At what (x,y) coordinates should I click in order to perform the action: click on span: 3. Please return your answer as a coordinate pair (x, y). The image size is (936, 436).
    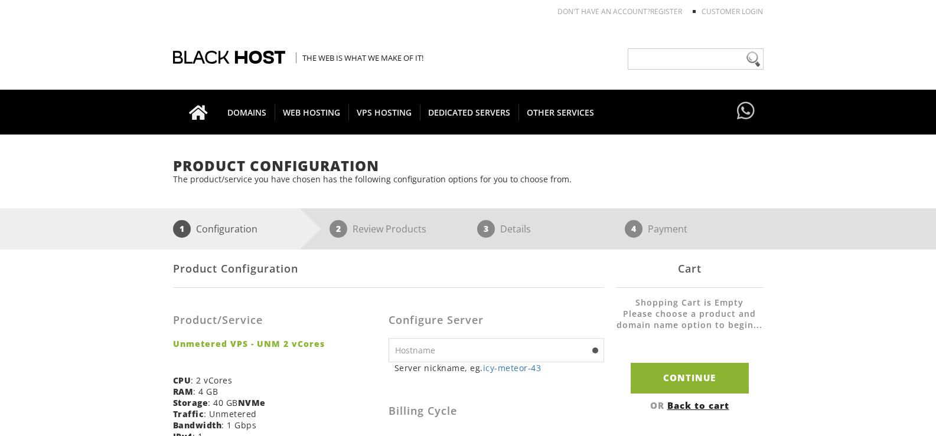
    Looking at the image, I should click on (486, 229).